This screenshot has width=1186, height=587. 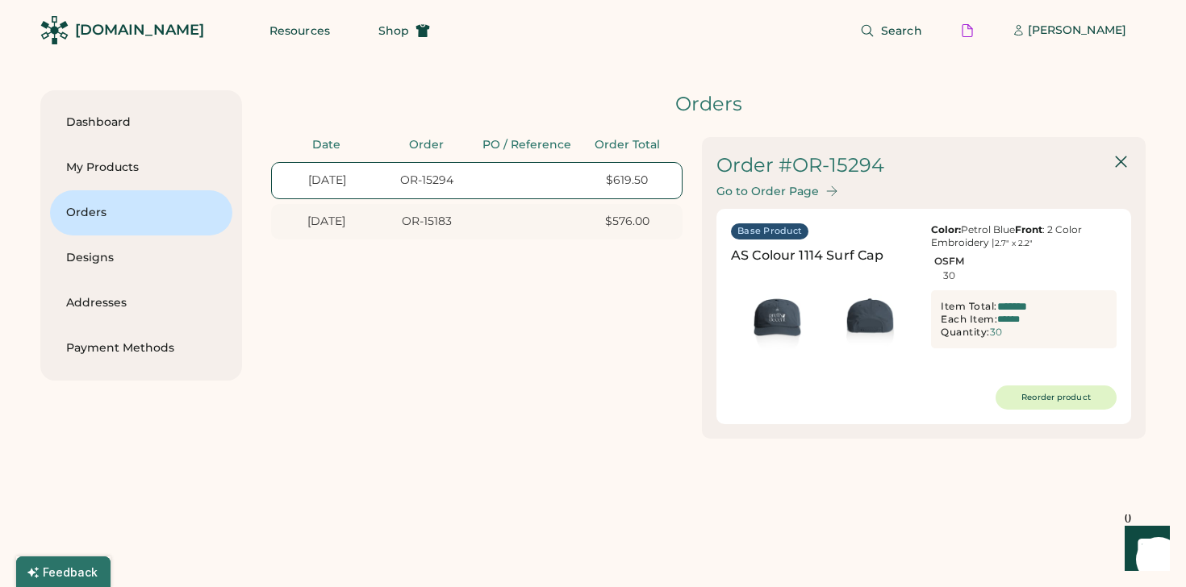 What do you see at coordinates (1056, 398) in the screenshot?
I see `button: Reorder product` at bounding box center [1056, 398].